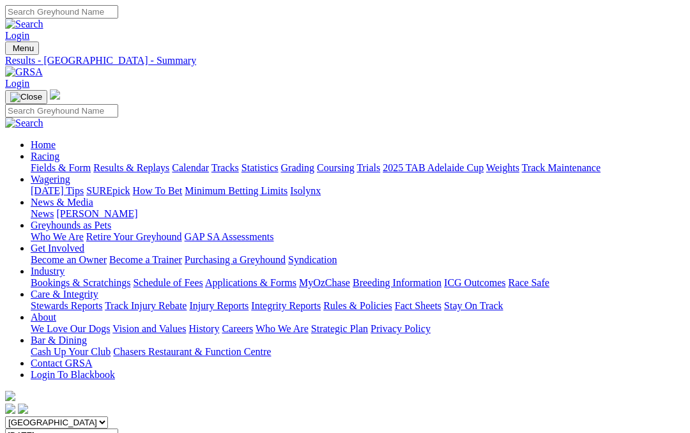  What do you see at coordinates (475, 282) in the screenshot?
I see `a: ICG Outcomes` at bounding box center [475, 282].